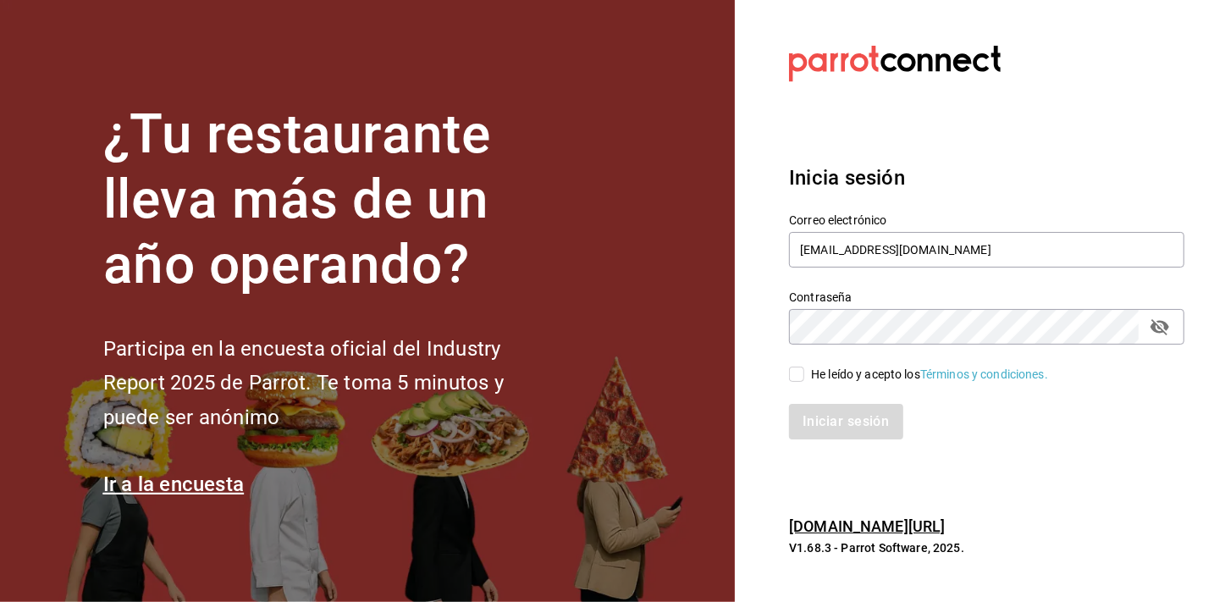 This screenshot has width=1225, height=602. I want to click on label: Contraseña, so click(986, 298).